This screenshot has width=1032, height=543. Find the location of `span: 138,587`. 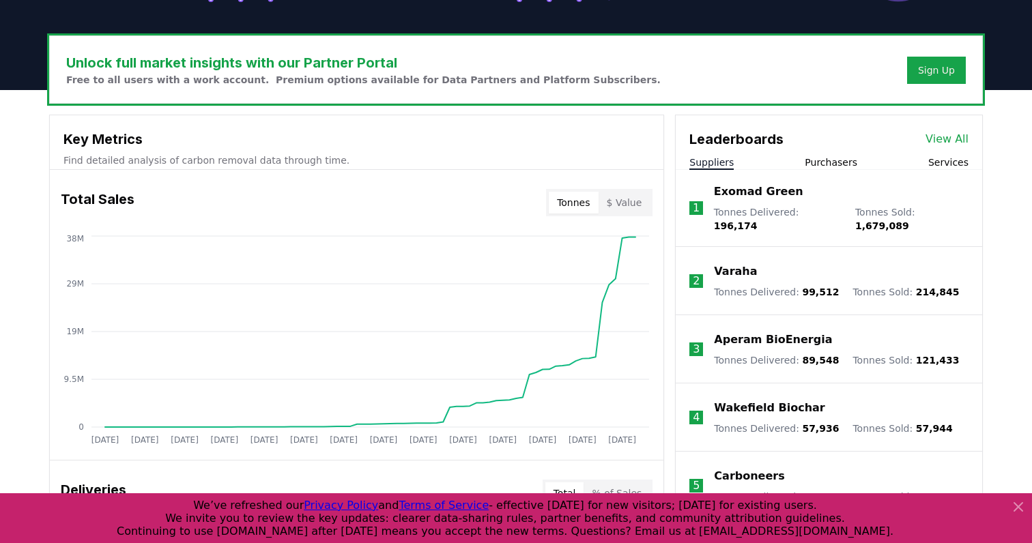

span: 138,587 is located at coordinates (938, 497).